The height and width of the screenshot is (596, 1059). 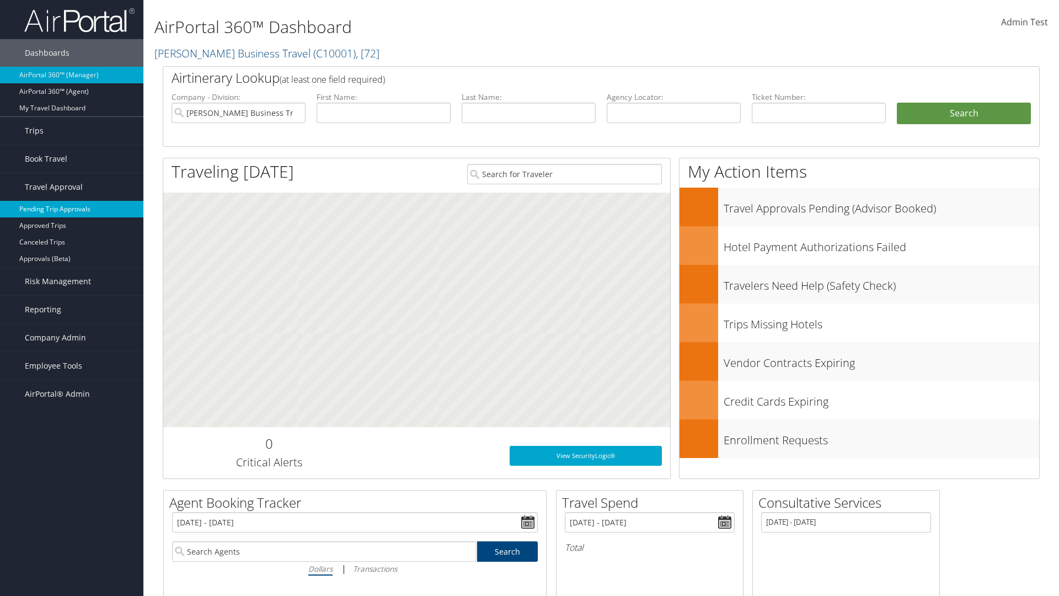 What do you see at coordinates (452, 27) in the screenshot?
I see `h1: AirPortal 360™ Dashboard` at bounding box center [452, 27].